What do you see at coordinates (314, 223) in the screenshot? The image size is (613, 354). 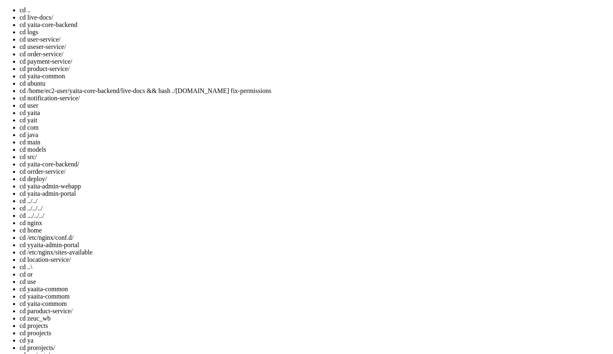 I see `li: cd nginx` at bounding box center [314, 223].